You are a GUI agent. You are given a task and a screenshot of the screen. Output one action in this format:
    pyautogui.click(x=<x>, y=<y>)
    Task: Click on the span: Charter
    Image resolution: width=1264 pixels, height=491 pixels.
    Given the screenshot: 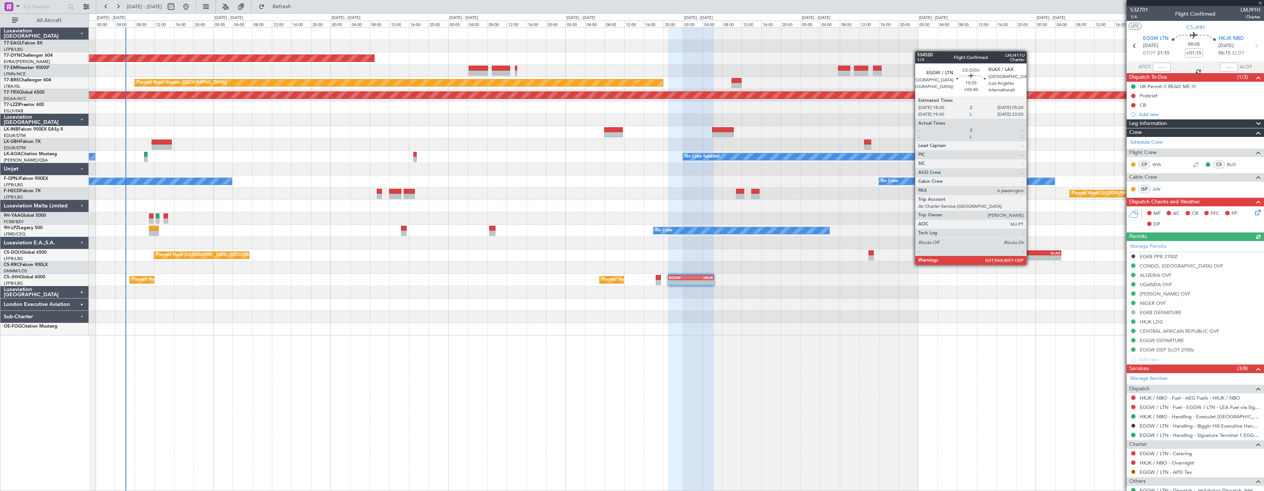 What is the action you would take?
    pyautogui.click(x=1138, y=445)
    